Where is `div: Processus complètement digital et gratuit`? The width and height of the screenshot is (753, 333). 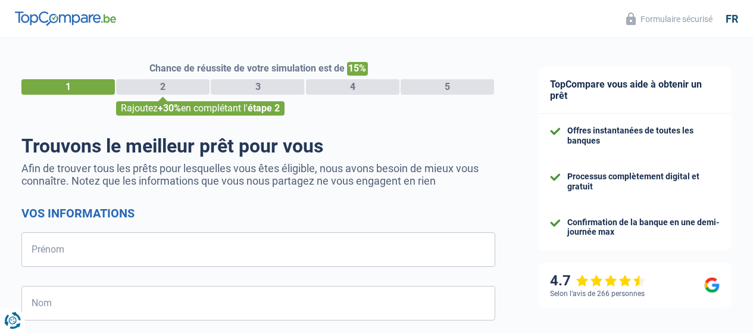
div: Processus complètement digital et gratuit is located at coordinates (644, 182).